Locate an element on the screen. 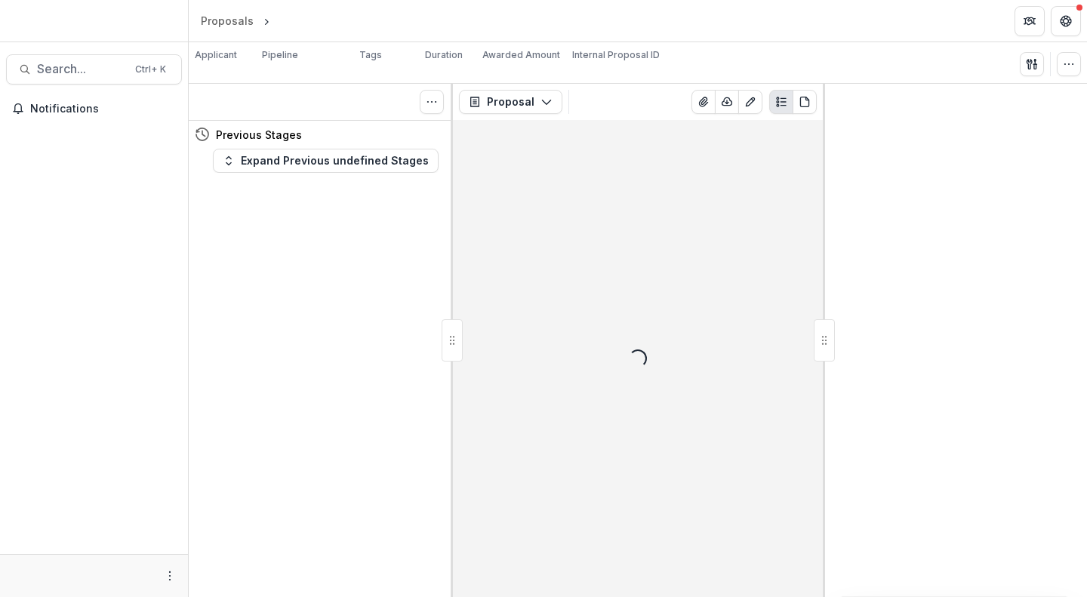  button: Notifications is located at coordinates (94, 109).